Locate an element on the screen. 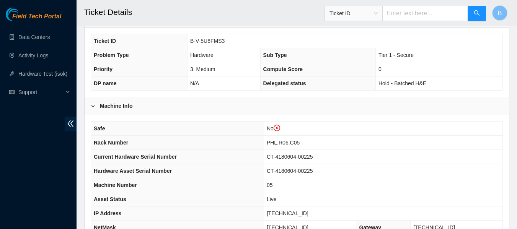 Image resolution: width=517 pixels, height=229 pixels. span: N/A is located at coordinates (195, 83).